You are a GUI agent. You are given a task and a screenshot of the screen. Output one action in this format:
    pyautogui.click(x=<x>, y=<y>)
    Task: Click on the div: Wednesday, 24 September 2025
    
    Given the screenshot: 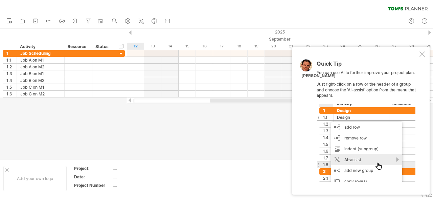 What is the action you would take?
    pyautogui.click(x=342, y=46)
    